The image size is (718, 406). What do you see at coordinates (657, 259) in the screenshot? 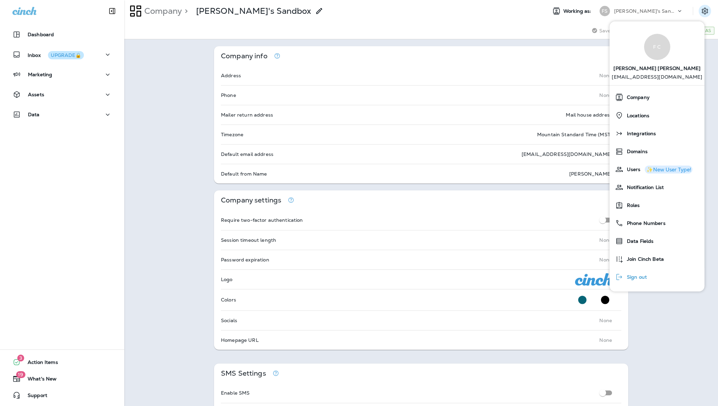
I see `button: Join Cinch Beta` at bounding box center [657, 259].